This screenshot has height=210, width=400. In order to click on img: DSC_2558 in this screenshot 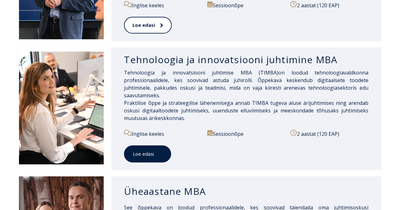, I will do `click(61, 108)`.